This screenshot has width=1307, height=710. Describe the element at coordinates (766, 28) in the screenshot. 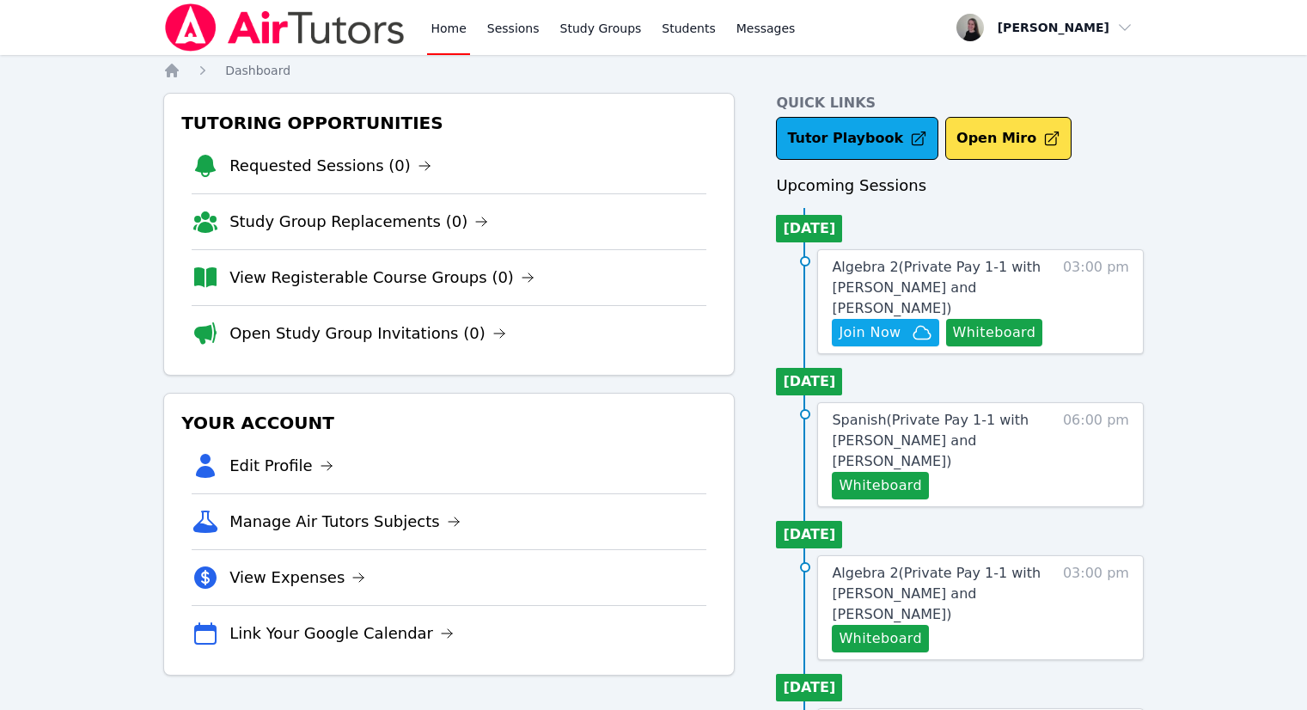

I see `span: Messages` at that location.